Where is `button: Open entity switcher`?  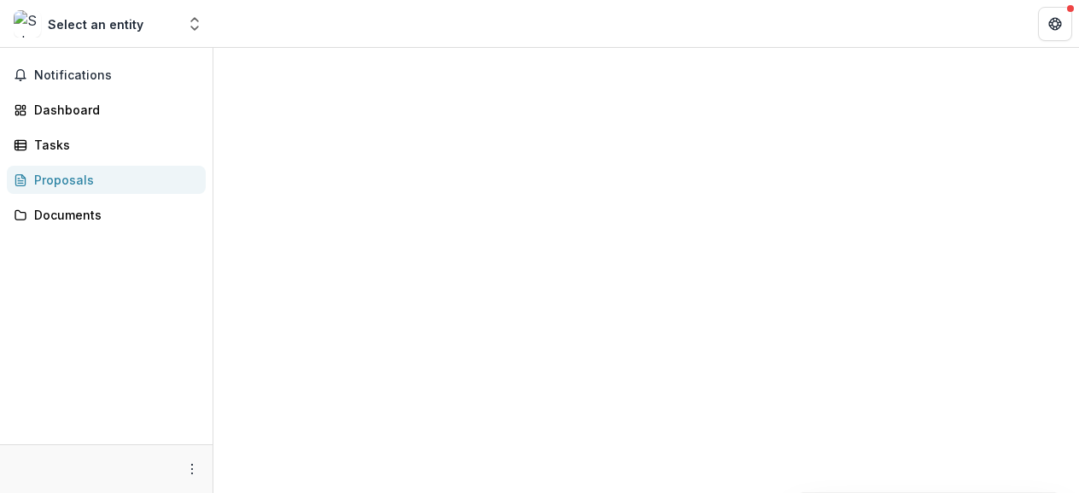 button: Open entity switcher is located at coordinates (195, 24).